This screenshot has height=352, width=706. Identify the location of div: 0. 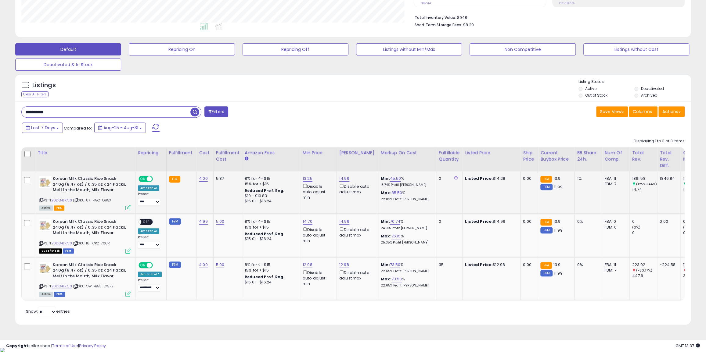
(644, 233).